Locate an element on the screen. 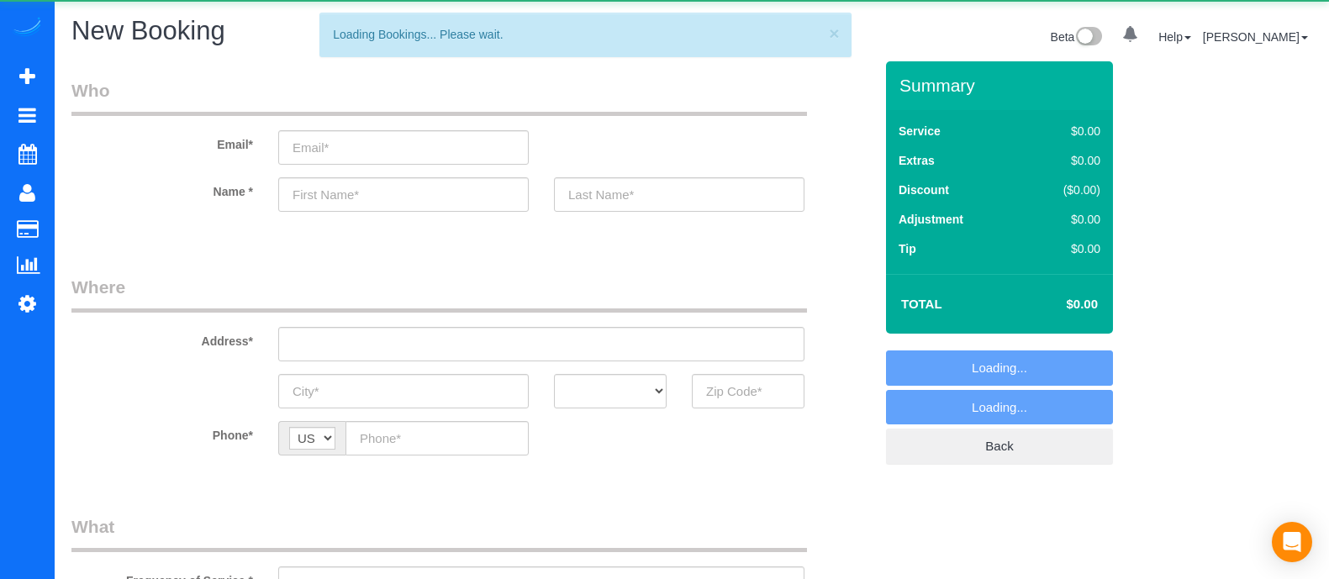  a: Beta is located at coordinates (1077, 37).